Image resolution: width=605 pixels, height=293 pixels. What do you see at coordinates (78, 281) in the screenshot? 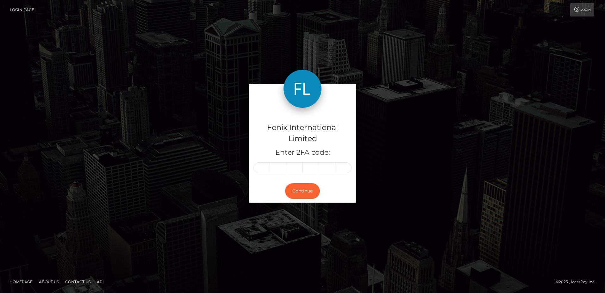
I see `a: Contact Us` at bounding box center [78, 281].